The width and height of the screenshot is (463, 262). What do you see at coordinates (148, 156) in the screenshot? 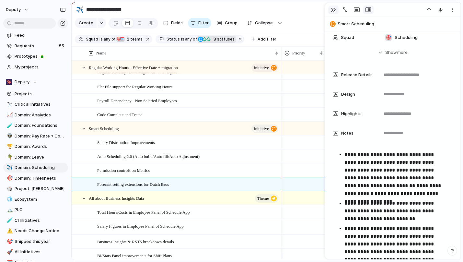
I see `span: Auto Scheduling 2.0 (Auto build/Auto fill/Auto Adjustment)` at bounding box center [148, 156].